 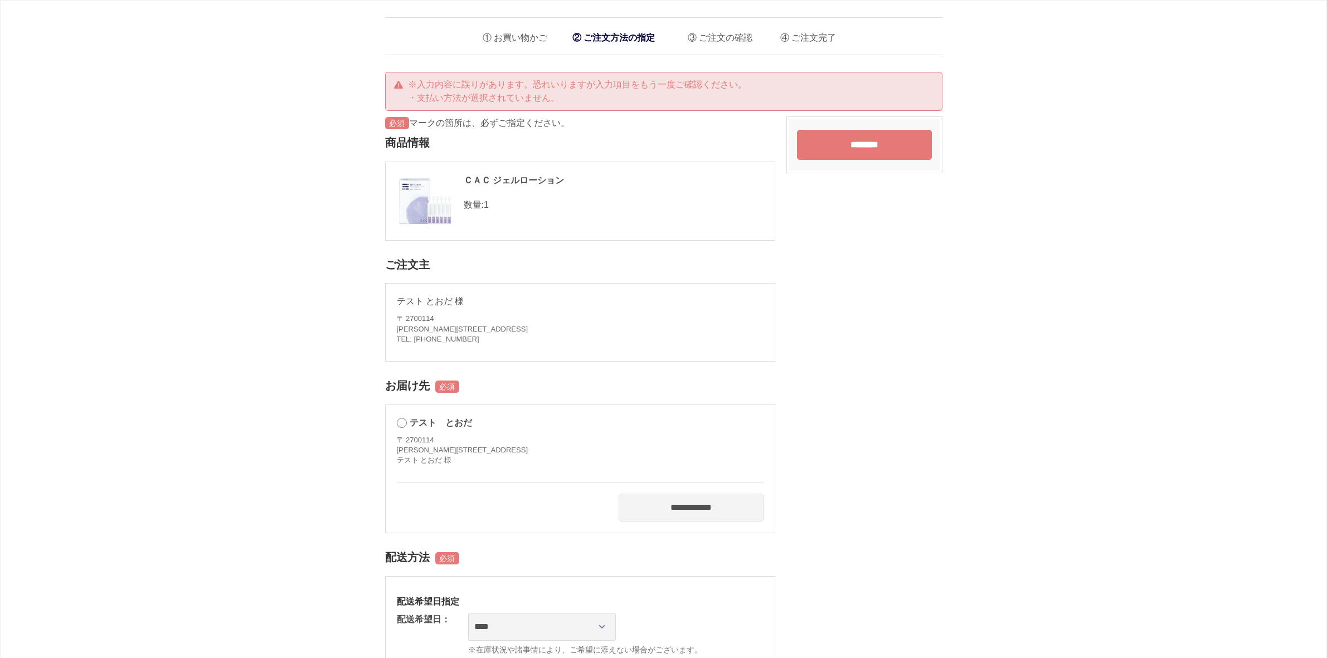 What do you see at coordinates (614, 37) in the screenshot?
I see `li: ご注文方法の指定` at bounding box center [614, 37].